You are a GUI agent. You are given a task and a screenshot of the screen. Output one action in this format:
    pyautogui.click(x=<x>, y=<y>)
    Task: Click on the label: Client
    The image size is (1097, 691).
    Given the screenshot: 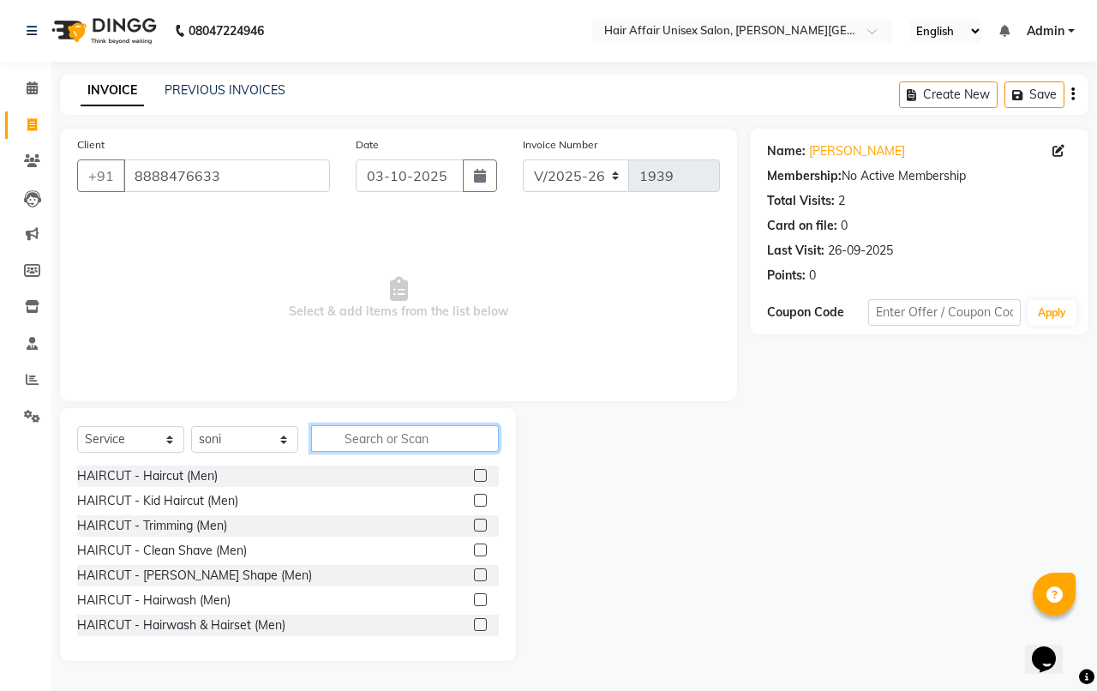 What is the action you would take?
    pyautogui.click(x=91, y=145)
    